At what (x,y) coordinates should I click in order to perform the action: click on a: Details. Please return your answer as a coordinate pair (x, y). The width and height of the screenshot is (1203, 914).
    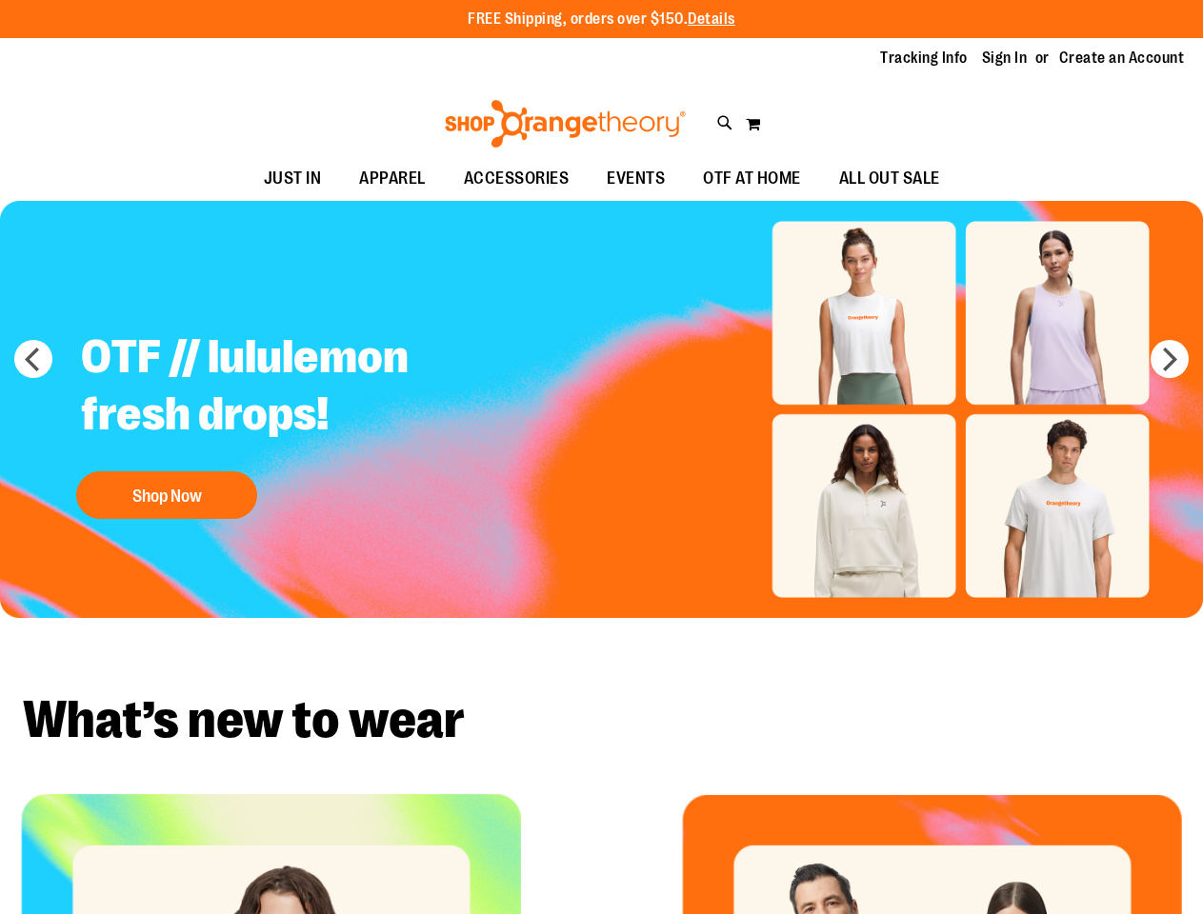
    Looking at the image, I should click on (711, 19).